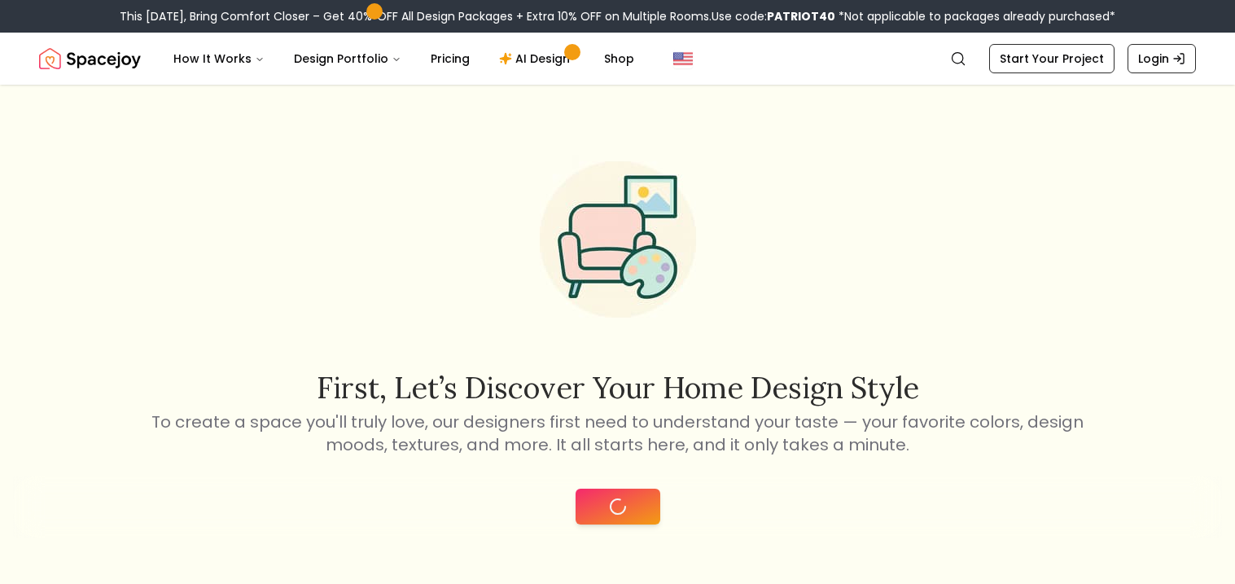  I want to click on button: How It Works, so click(219, 59).